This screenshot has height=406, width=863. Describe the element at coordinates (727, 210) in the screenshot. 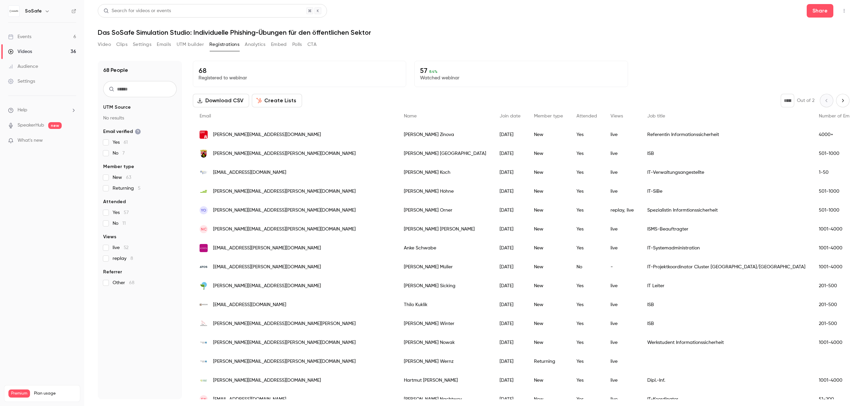

I see `div: Spezialistin Informtionssicherheit` at that location.